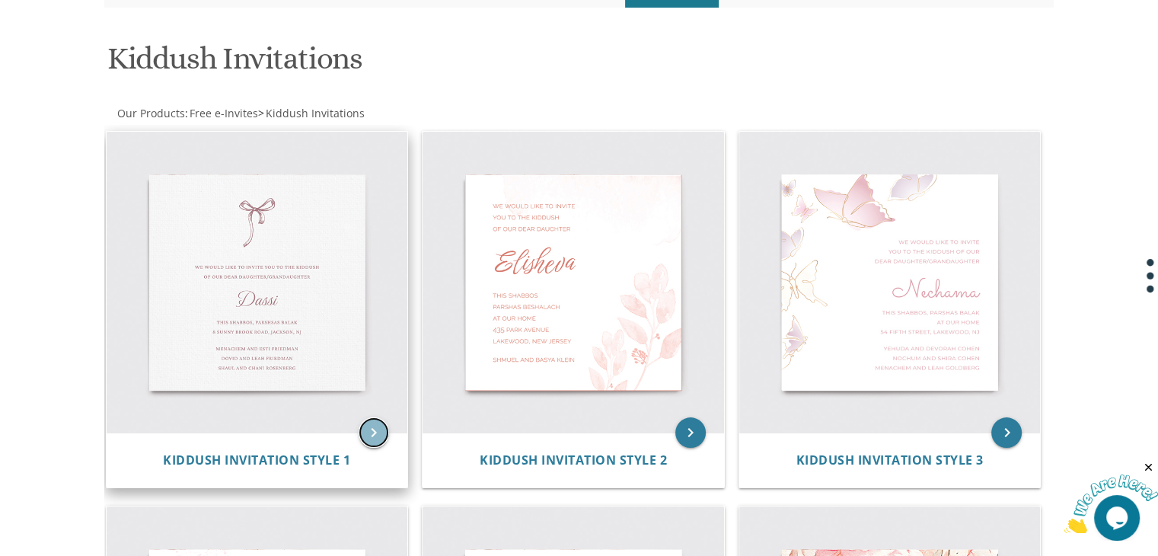  I want to click on span: Kiddush Invitation Style 3, so click(890, 460).